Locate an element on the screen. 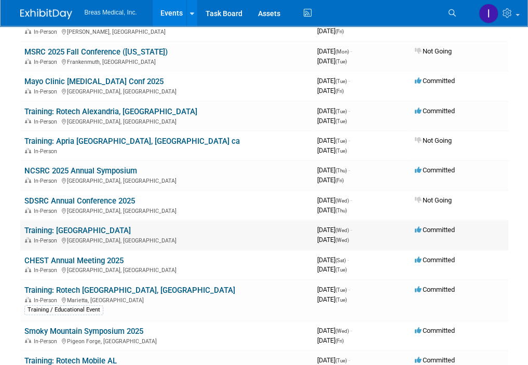  img: ExhibitDay is located at coordinates (46, 14).